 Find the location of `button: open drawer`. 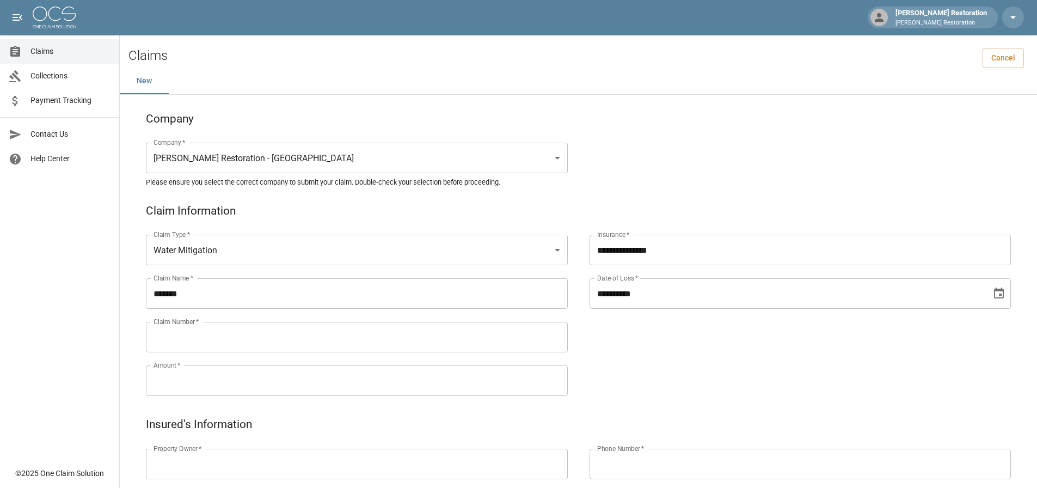

button: open drawer is located at coordinates (17, 17).